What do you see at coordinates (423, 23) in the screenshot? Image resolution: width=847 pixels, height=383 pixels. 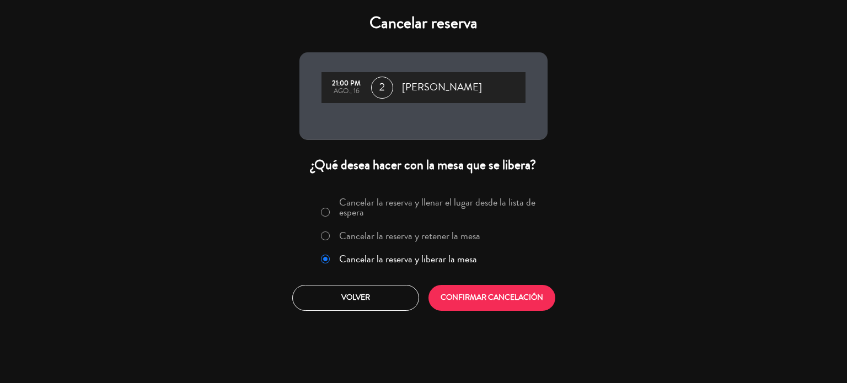 I see `h4: Cancelar reserva` at bounding box center [423, 23].